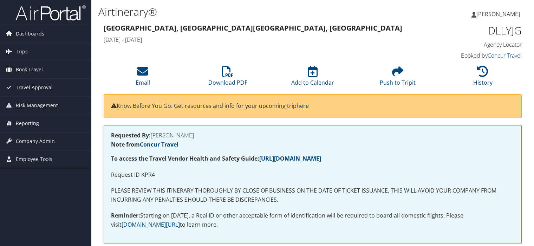 The height and width of the screenshot is (246, 534). Describe the element at coordinates (312, 106) in the screenshot. I see `p: Know Before You Go: Get resources and info for your upcoming trip` at that location.